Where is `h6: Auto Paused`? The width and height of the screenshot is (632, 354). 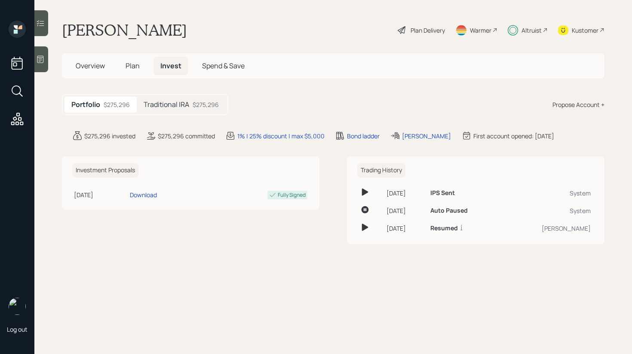 h6: Auto Paused is located at coordinates (449, 211).